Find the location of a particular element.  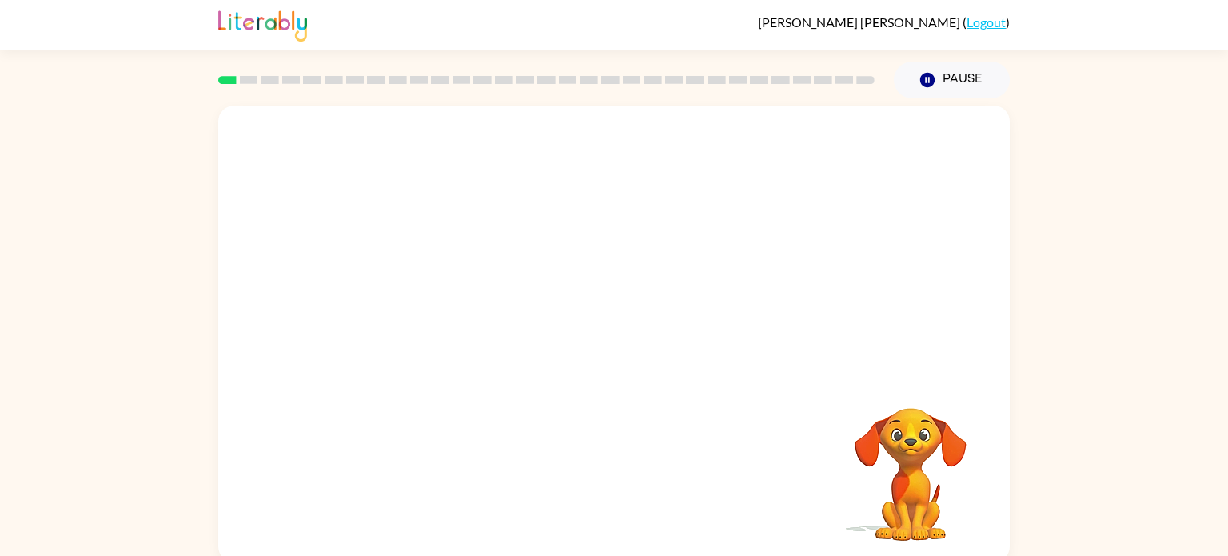

a: Logout is located at coordinates (986, 22).